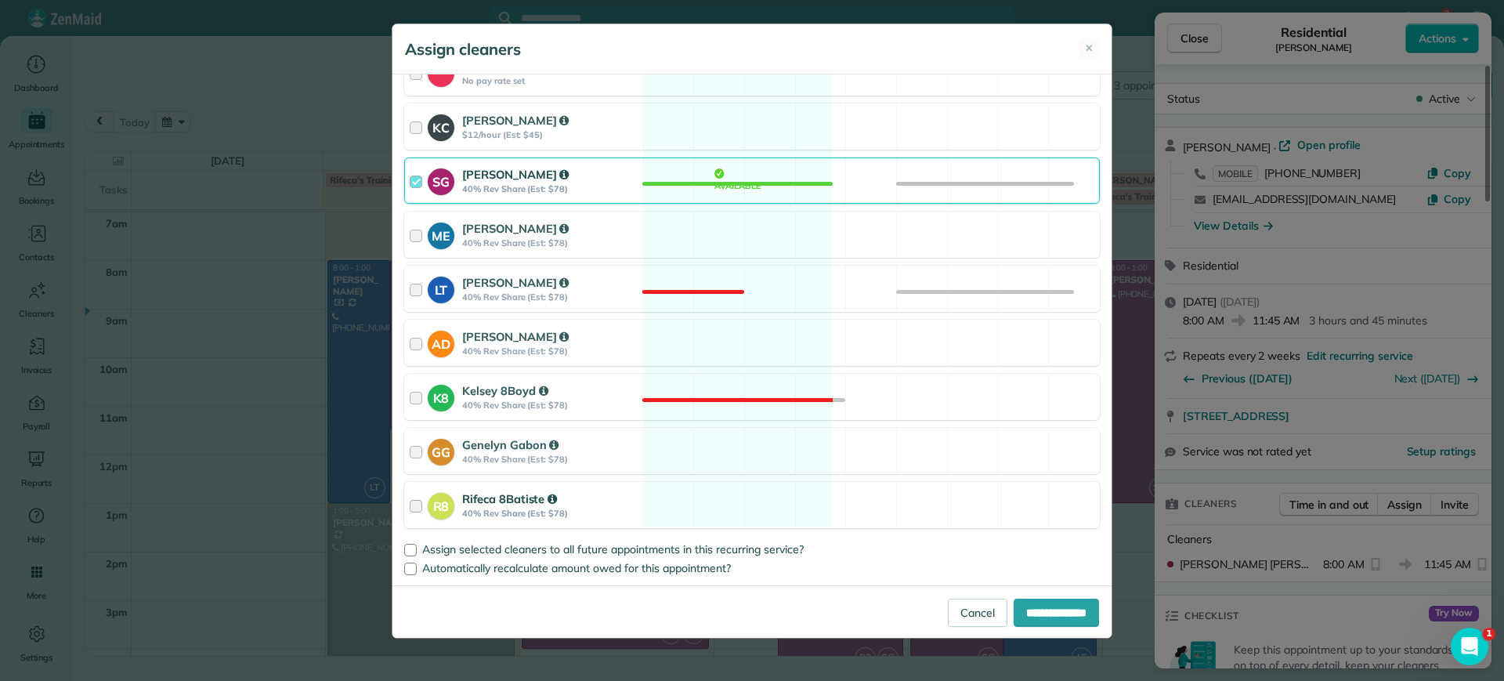 The image size is (1504, 681). Describe the element at coordinates (504, 390) in the screenshot. I see `strong: Kelsey 8Boyd` at that location.